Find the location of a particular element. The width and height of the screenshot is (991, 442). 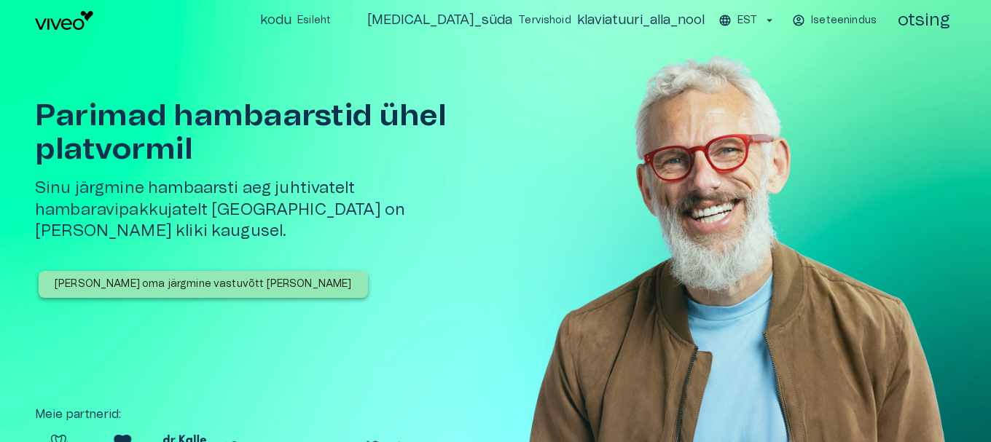

font: EST is located at coordinates (747, 20).